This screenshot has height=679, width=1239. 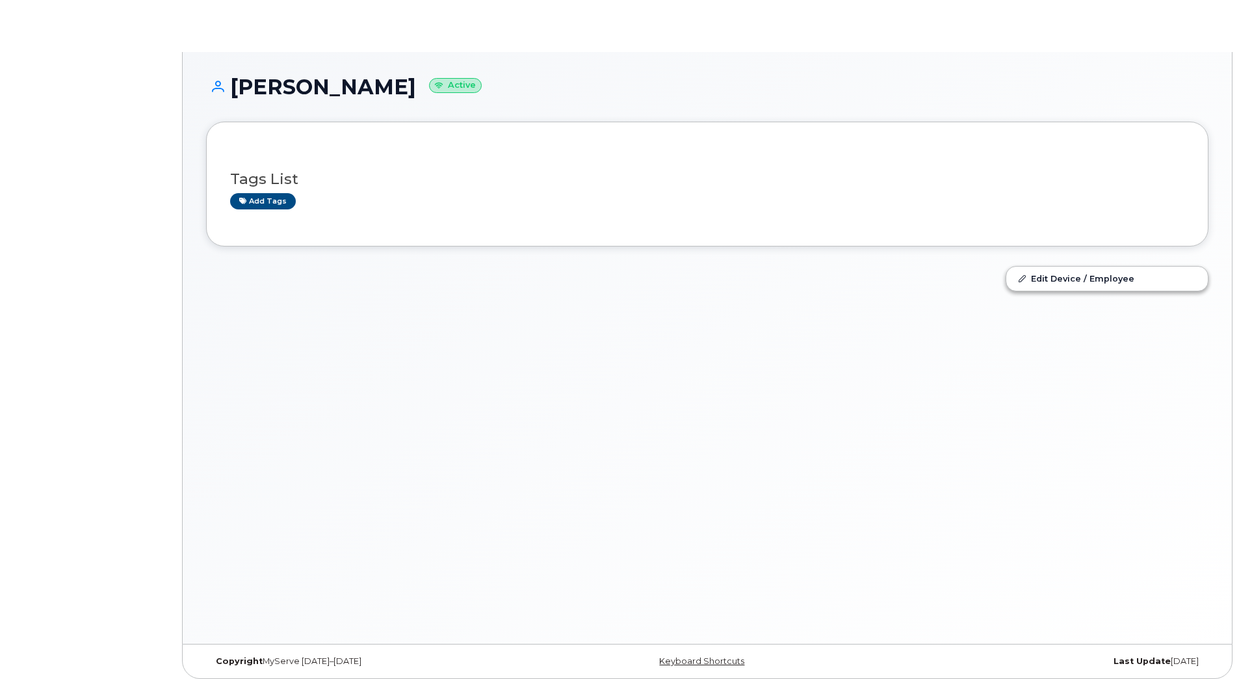 I want to click on a: Add tags, so click(x=263, y=201).